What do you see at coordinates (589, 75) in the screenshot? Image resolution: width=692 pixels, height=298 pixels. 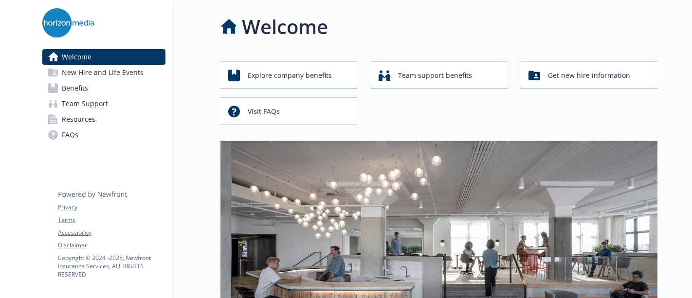 I see `span: Get new hire information` at bounding box center [589, 75].